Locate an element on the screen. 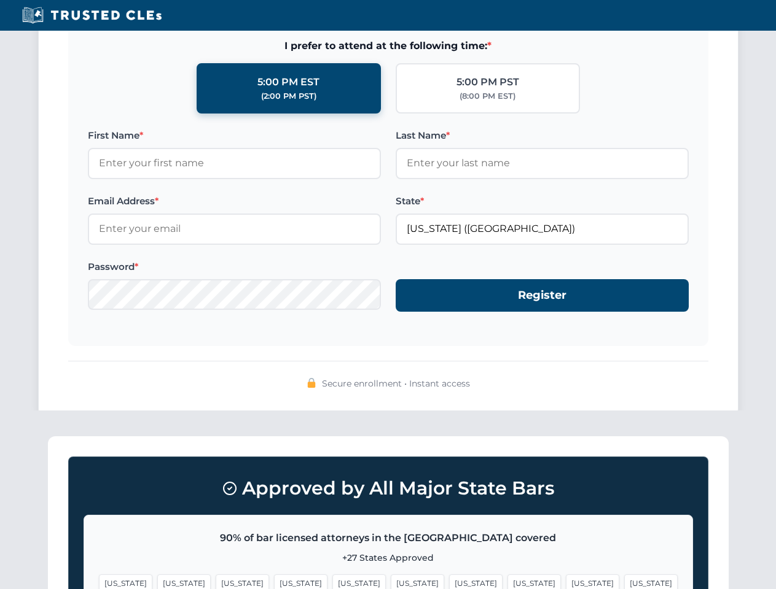 The image size is (776, 589). img: Trusted CLEs is located at coordinates (91, 15).